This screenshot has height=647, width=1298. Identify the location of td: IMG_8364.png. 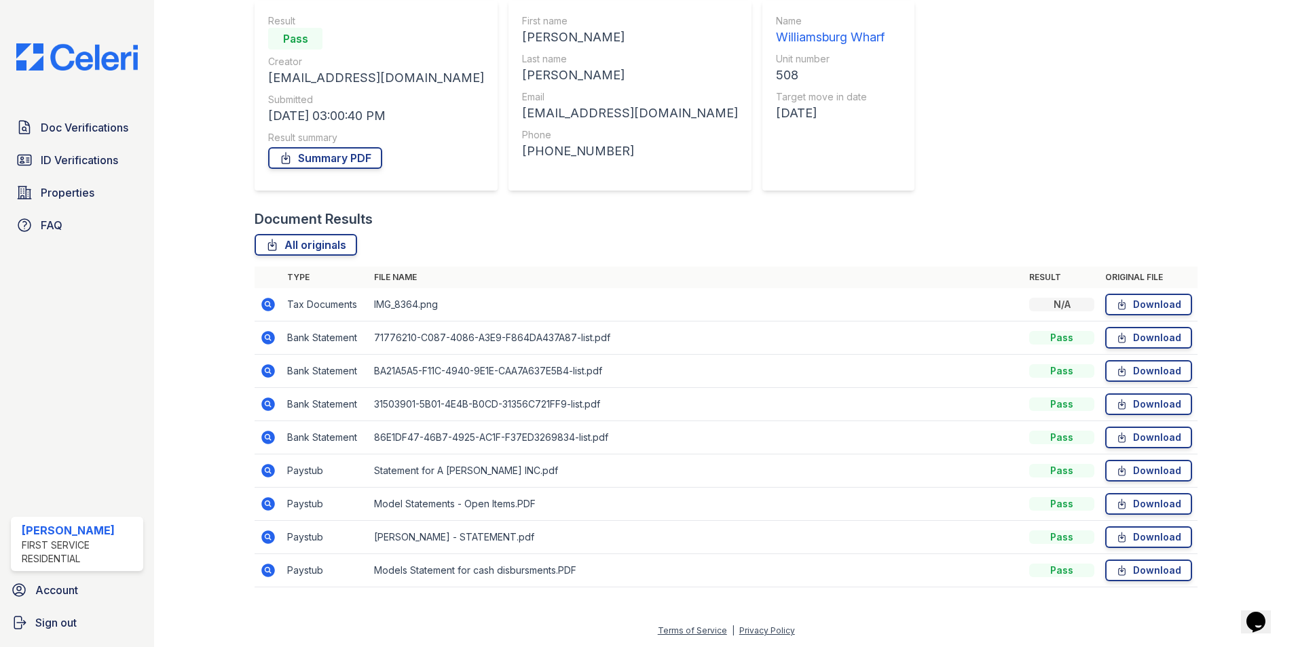
(696, 305).